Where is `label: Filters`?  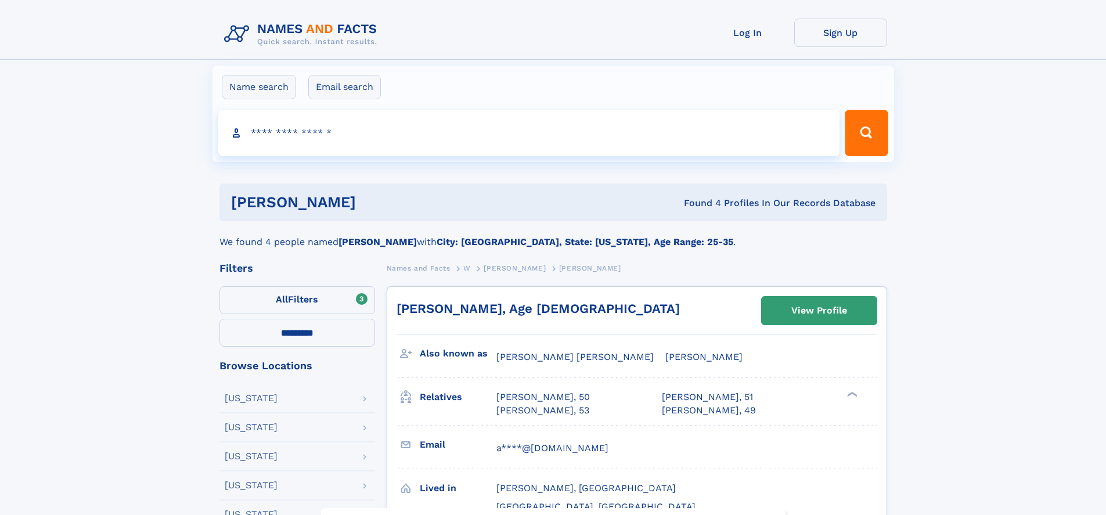
label: Filters is located at coordinates (297, 300).